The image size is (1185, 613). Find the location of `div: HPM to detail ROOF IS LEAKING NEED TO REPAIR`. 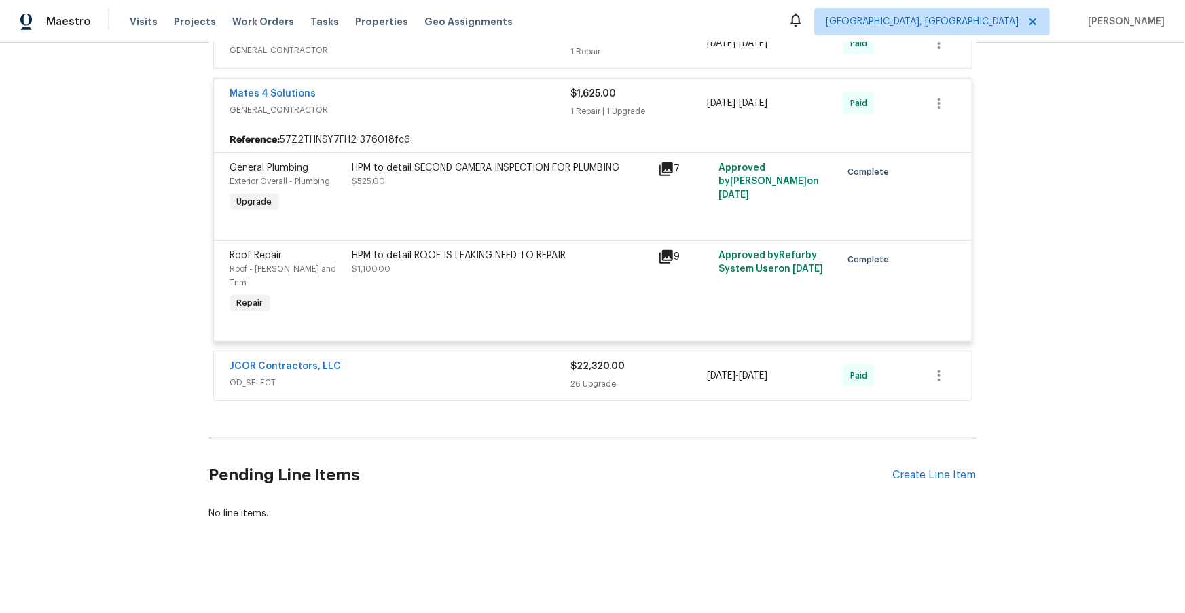

div: HPM to detail ROOF IS LEAKING NEED TO REPAIR is located at coordinates (501, 255).